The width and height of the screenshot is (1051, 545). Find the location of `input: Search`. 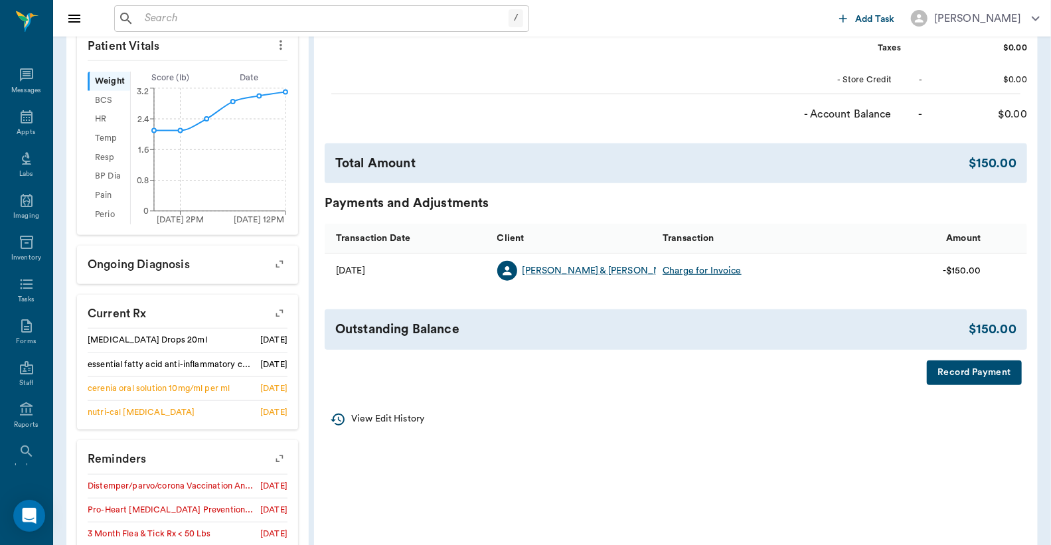

input: Search is located at coordinates (324, 19).